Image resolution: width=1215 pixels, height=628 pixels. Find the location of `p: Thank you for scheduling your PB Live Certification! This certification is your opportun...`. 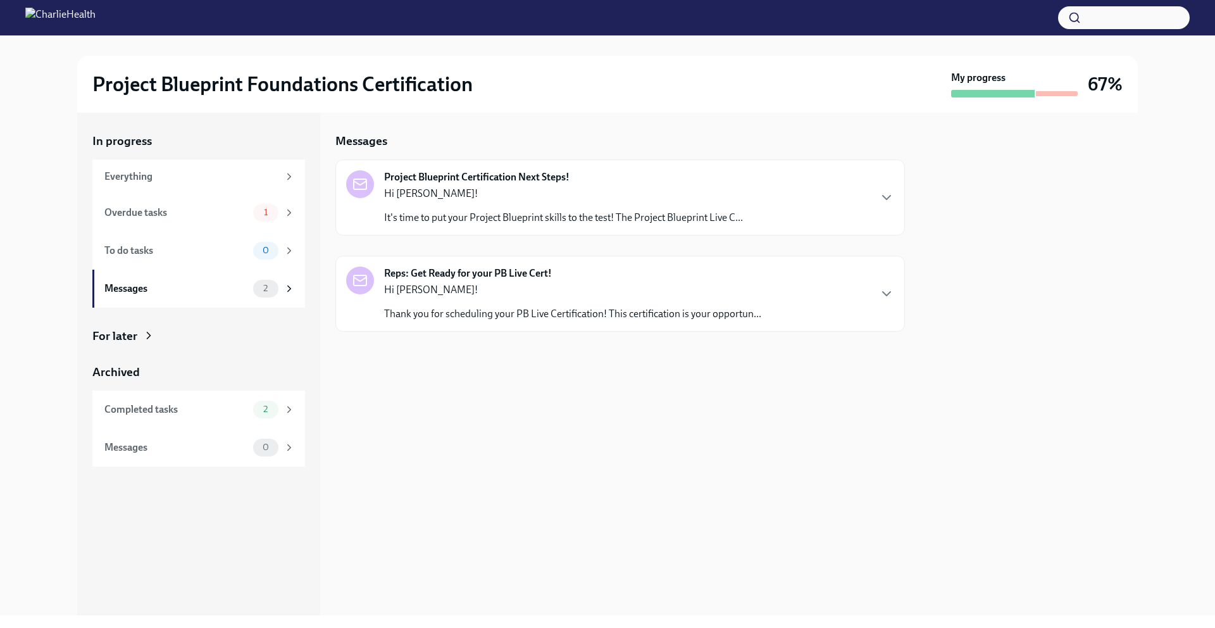

p: Thank you for scheduling your PB Live Certification! This certification is your opportun... is located at coordinates (572, 314).